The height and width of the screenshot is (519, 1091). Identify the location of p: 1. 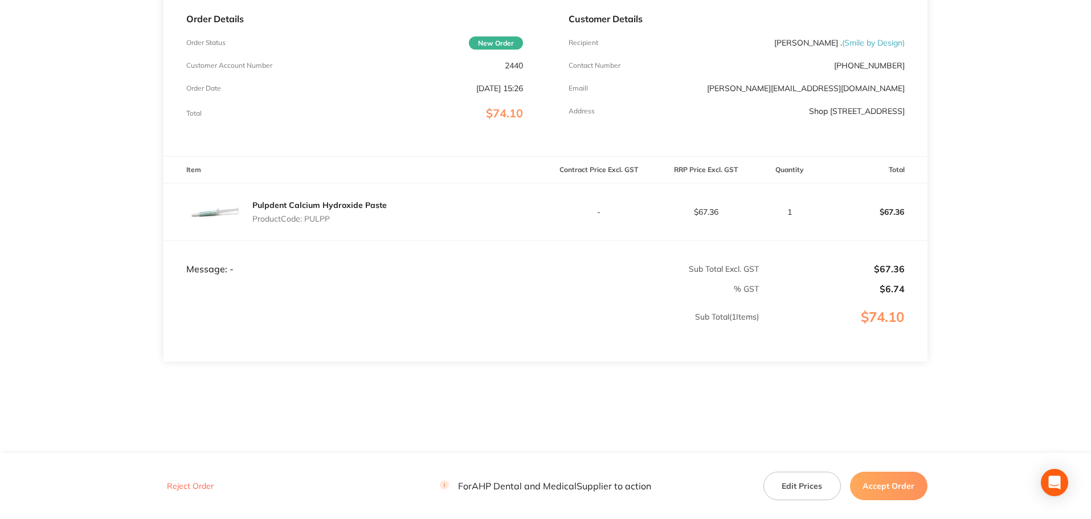
(789, 212).